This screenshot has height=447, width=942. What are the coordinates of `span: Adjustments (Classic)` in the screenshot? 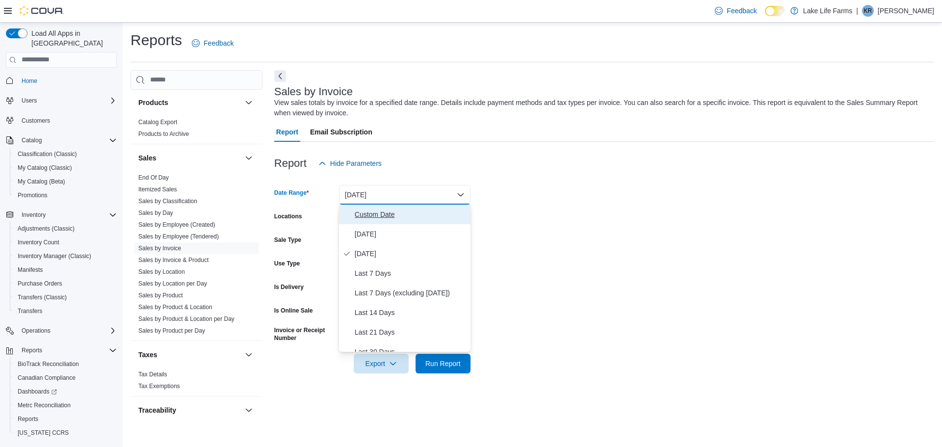 It's located at (46, 229).